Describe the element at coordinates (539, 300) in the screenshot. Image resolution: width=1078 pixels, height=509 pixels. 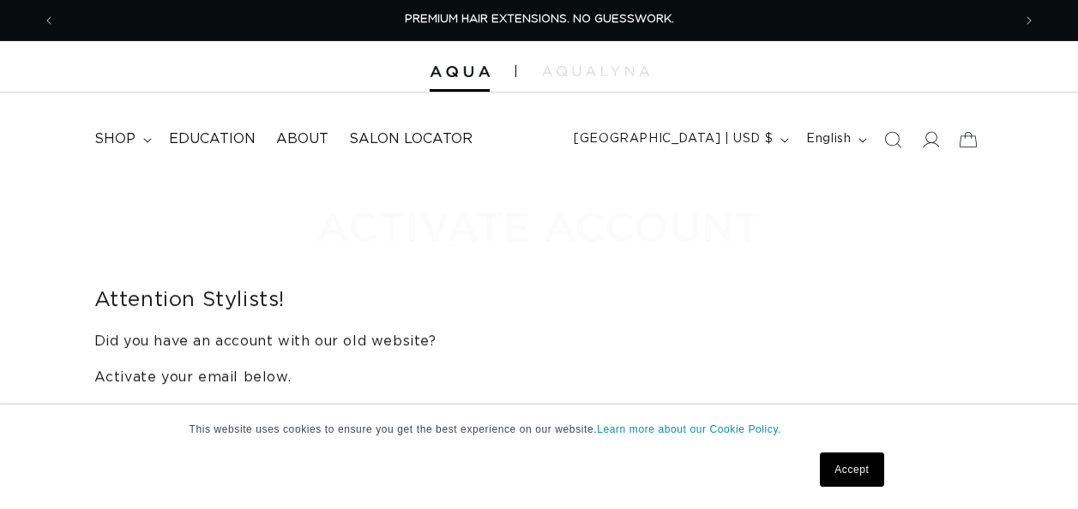
I see `h2: Attention Stylists!` at that location.